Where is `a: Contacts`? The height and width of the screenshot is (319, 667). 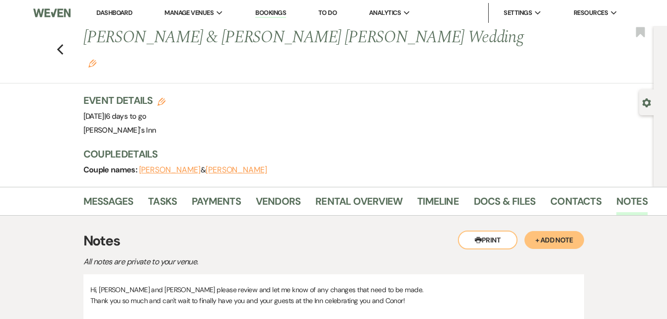 a: Contacts is located at coordinates (575, 204).